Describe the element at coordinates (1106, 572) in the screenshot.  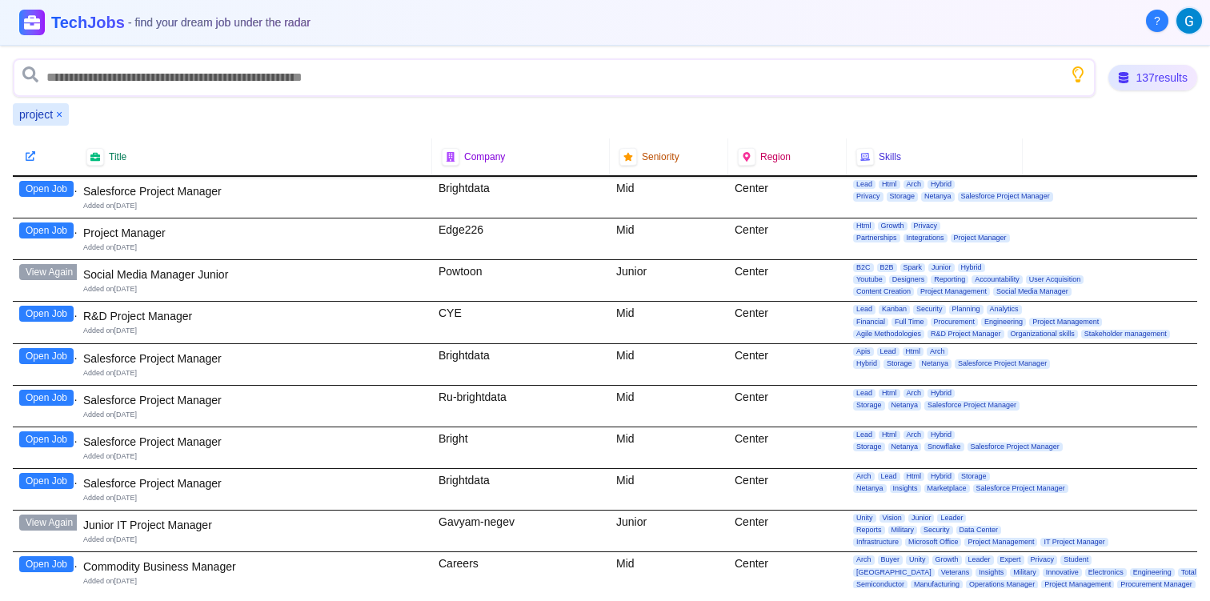
I see `span: Electronics` at that location.